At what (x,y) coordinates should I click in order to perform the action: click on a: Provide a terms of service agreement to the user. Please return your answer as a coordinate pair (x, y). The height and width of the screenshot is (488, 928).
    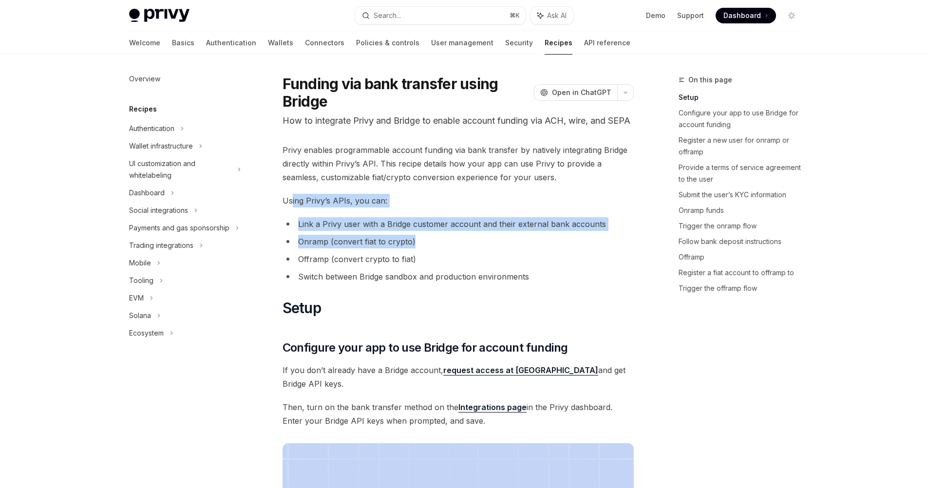
    Looking at the image, I should click on (743, 174).